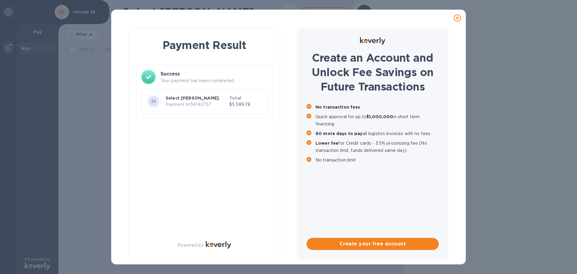  Describe the element at coordinates (235, 98) in the screenshot. I see `b: Total` at that location.